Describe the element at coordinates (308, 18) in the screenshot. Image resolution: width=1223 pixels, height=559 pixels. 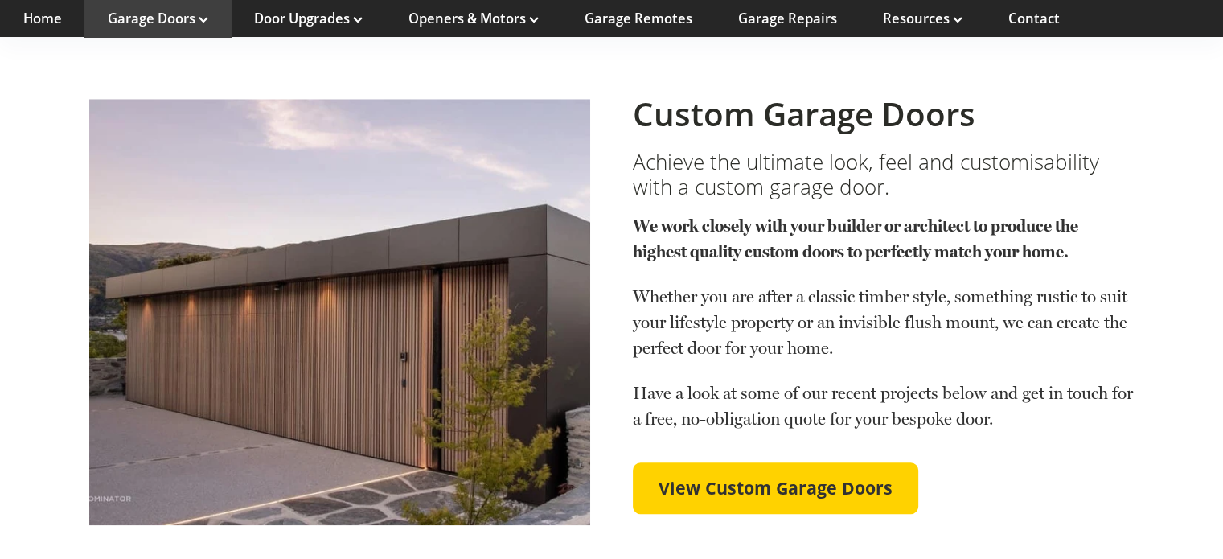
I see `a: Door Upgrades` at that location.